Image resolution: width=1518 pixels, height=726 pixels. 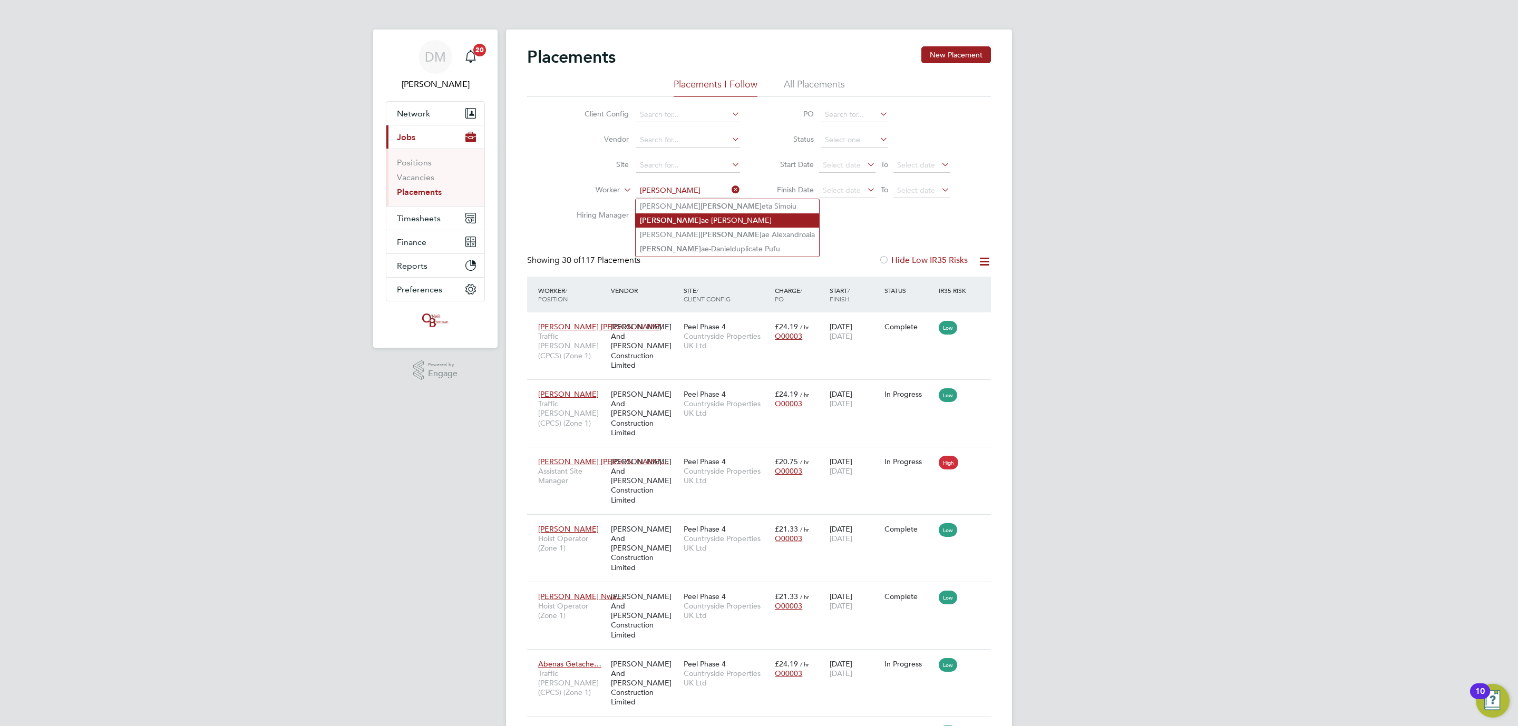 I want to click on span: Preferences, so click(x=420, y=289).